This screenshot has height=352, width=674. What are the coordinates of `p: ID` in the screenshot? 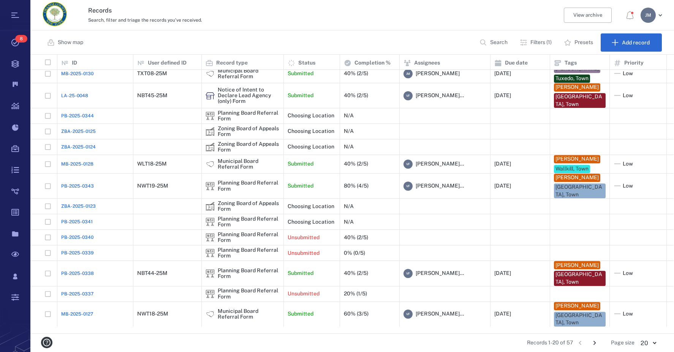 It's located at (74, 63).